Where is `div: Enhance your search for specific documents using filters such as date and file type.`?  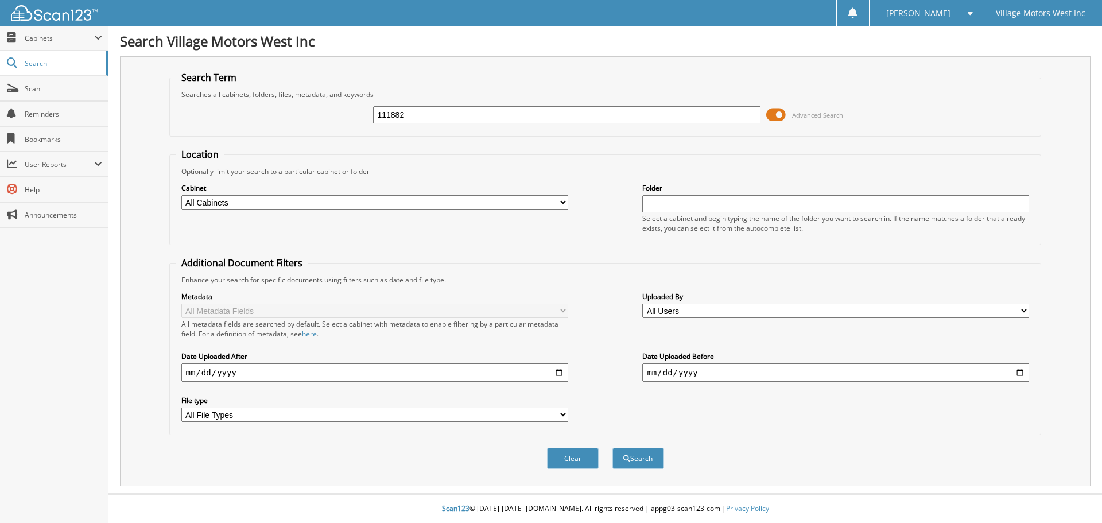
div: Enhance your search for specific documents using filters such as date and file type. is located at coordinates (605, 279).